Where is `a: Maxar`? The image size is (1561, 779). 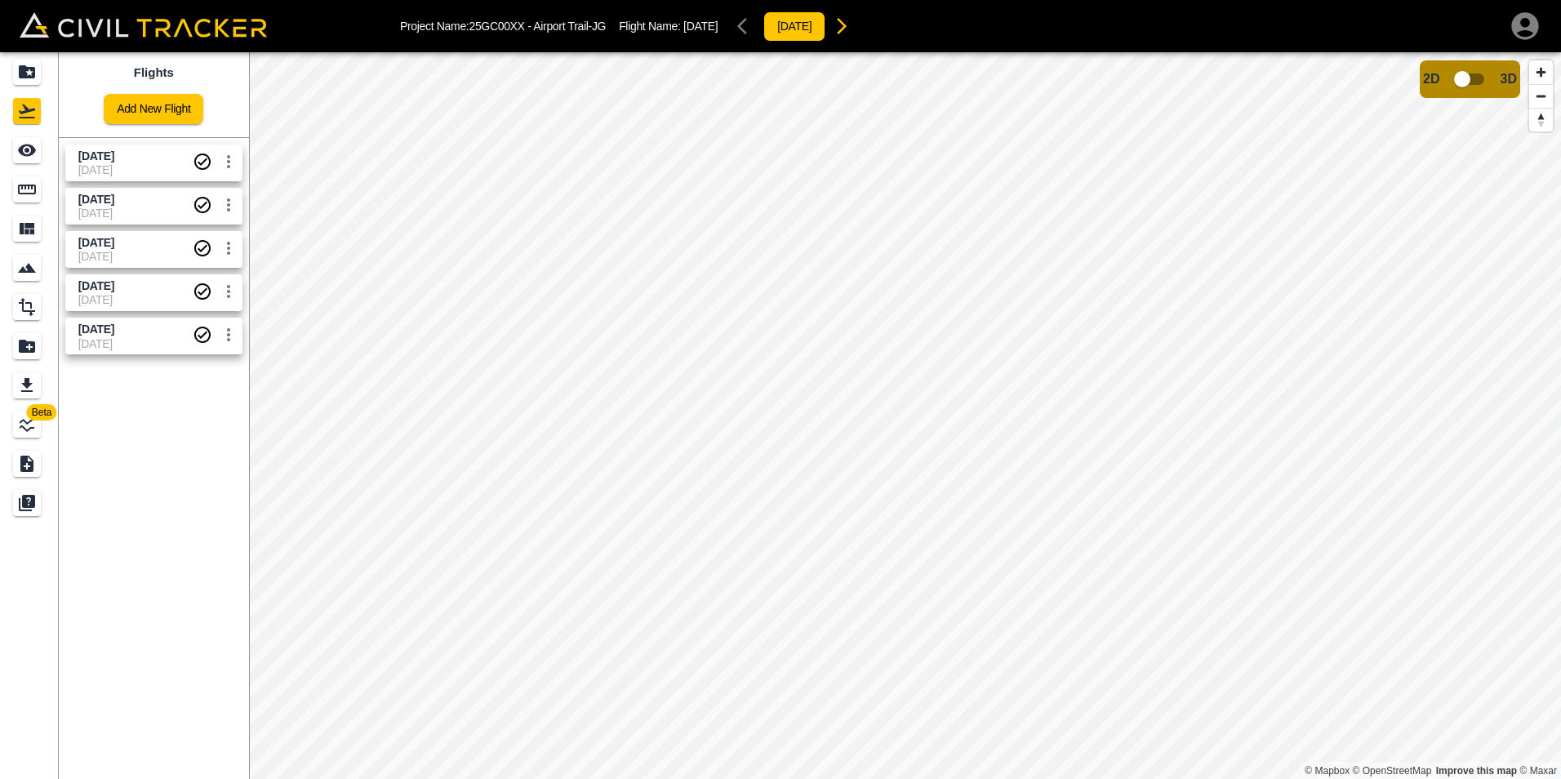
a: Maxar is located at coordinates (1538, 771).